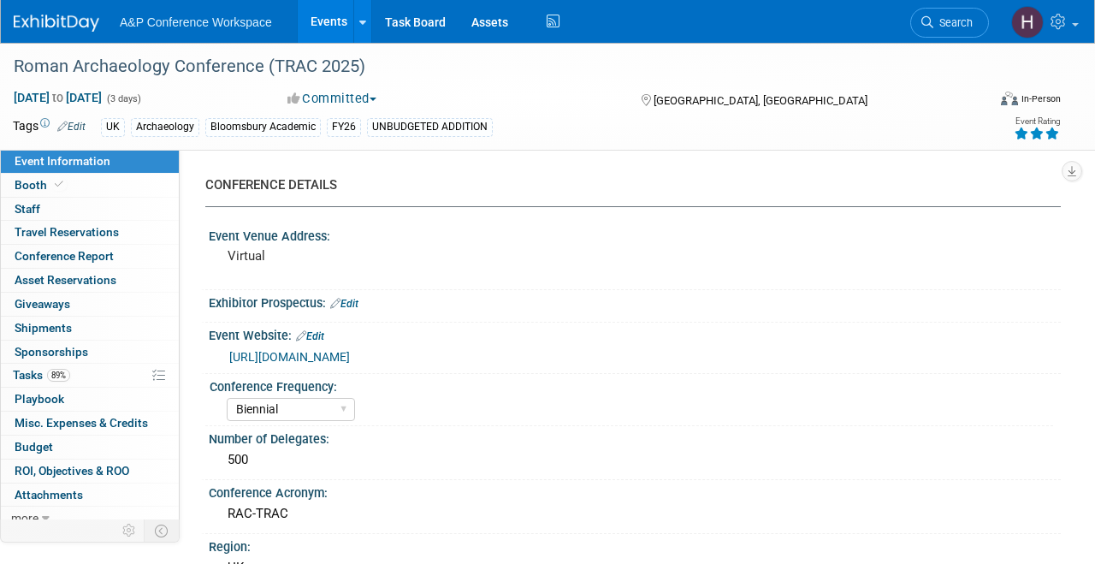 This screenshot has height=564, width=1095. I want to click on div: Event Website:, so click(635, 334).